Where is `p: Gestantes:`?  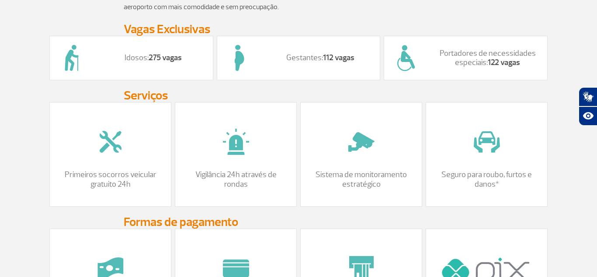 p: Gestantes: is located at coordinates (320, 58).